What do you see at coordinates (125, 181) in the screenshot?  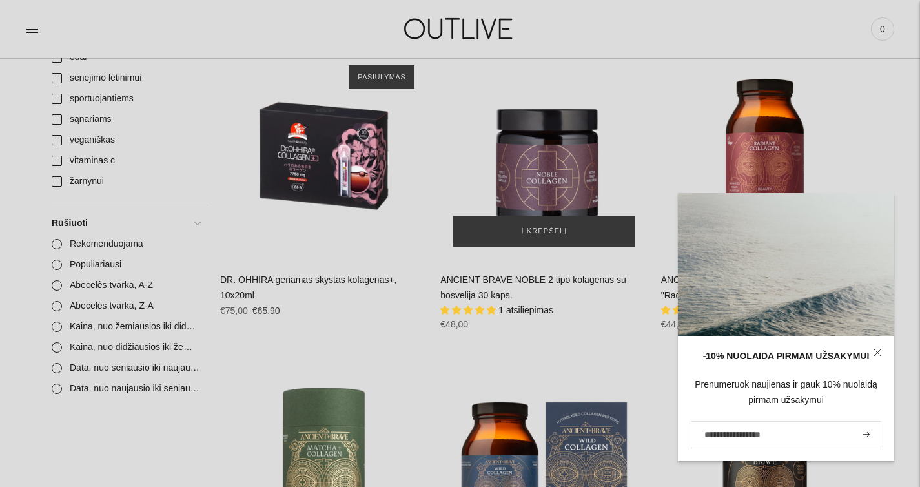 I see `a: žarnynui` at bounding box center [125, 181].